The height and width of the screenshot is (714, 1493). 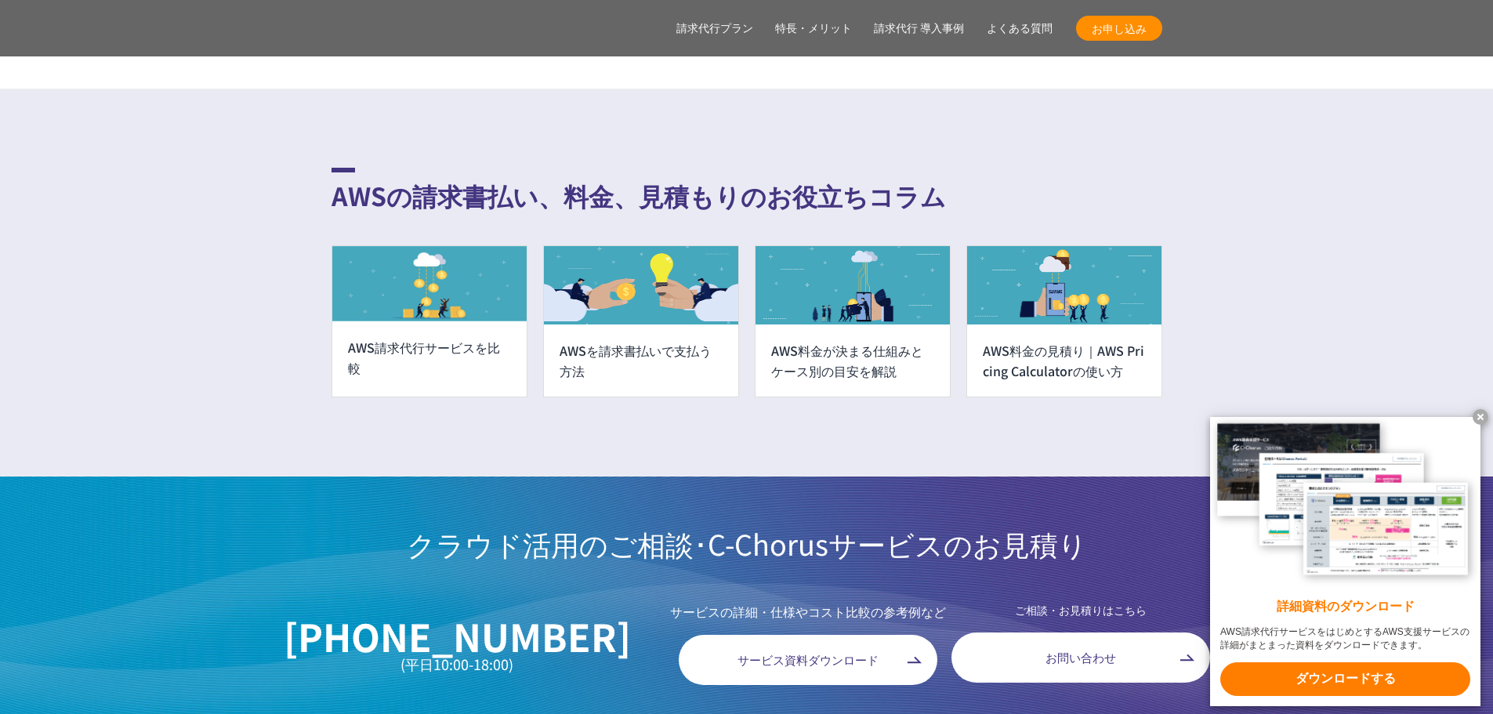 I want to click on a: AWS料金の見積もり方法 AWS料金の見積り｜AWS Pricing Calculatorの使い方, so click(x=1064, y=321).